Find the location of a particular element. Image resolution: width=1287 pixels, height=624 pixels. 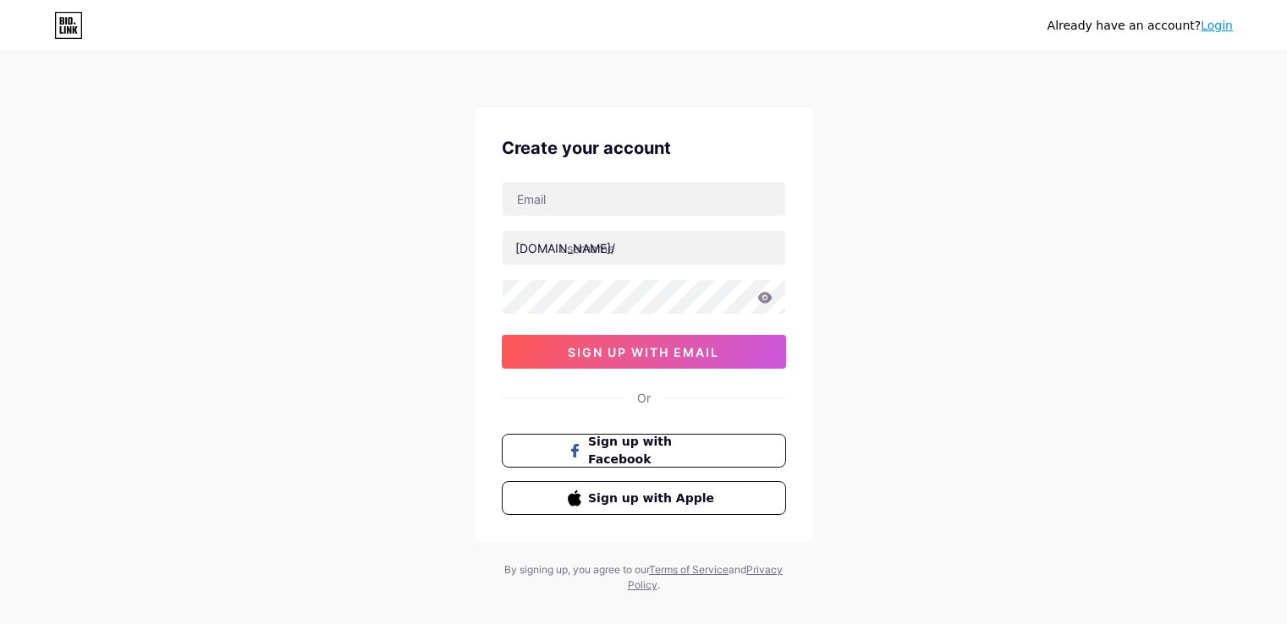

input: Email is located at coordinates (644, 199).